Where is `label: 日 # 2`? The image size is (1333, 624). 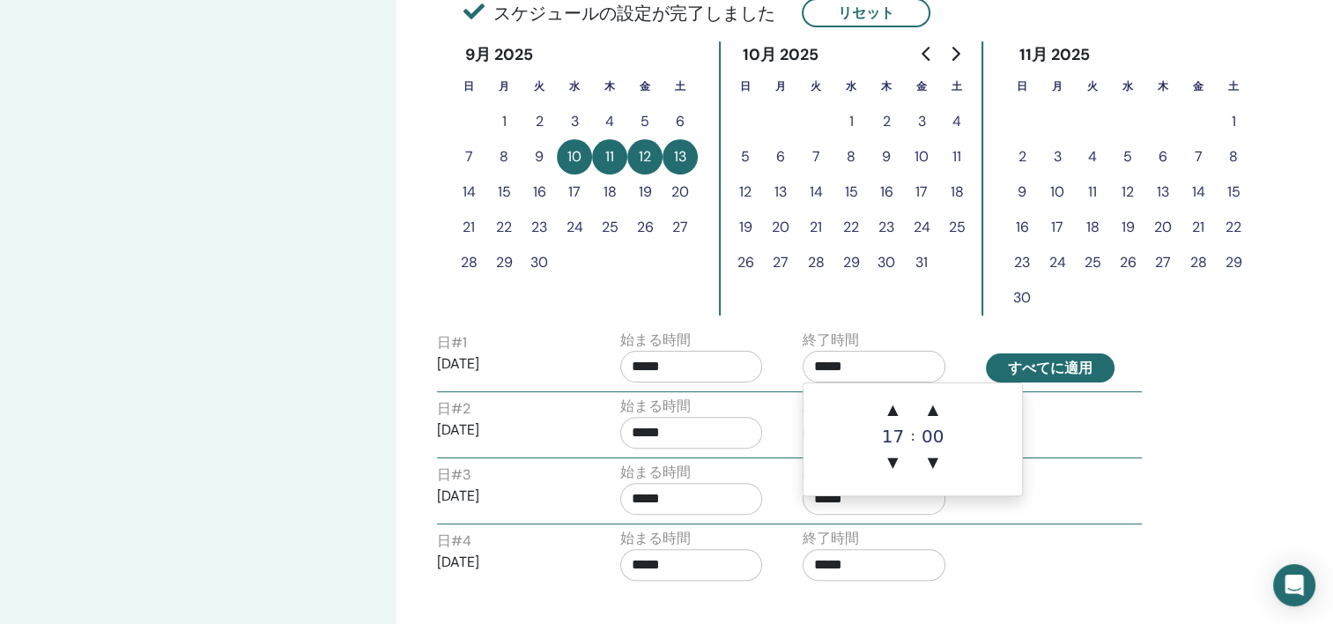 label: 日 # 2 is located at coordinates (454, 409).